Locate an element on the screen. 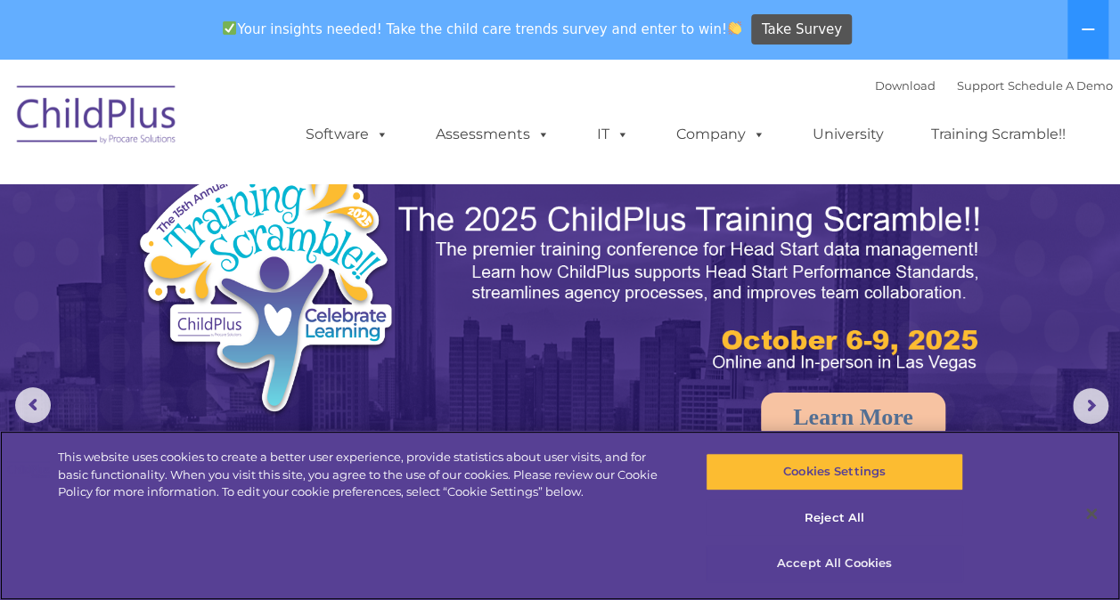 This screenshot has width=1120, height=600. a: Software is located at coordinates (347, 135).